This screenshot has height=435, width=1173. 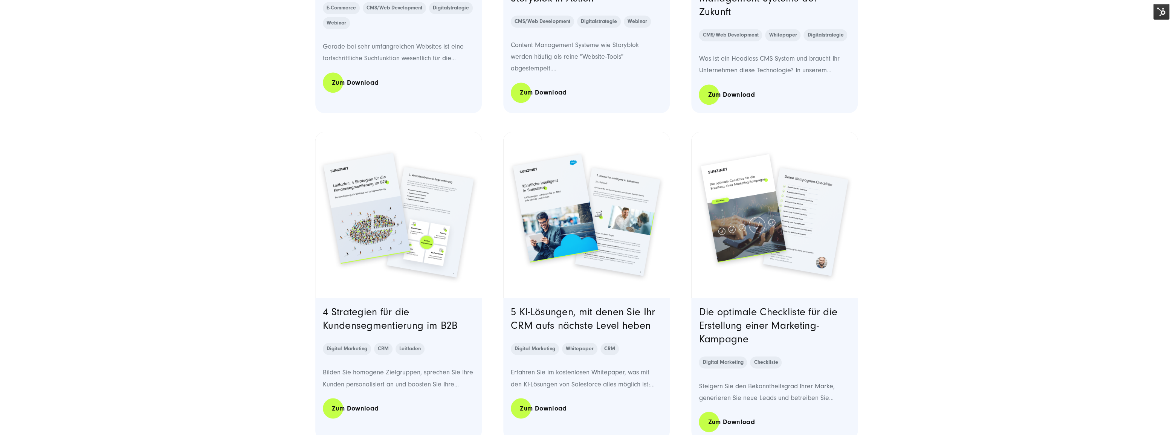 I want to click on p: Bilden Sie homogene Zielgruppen, sprechen Sie Ihre Kunden personalisiert an und boosten Sie Ihre..., so click(x=399, y=378).